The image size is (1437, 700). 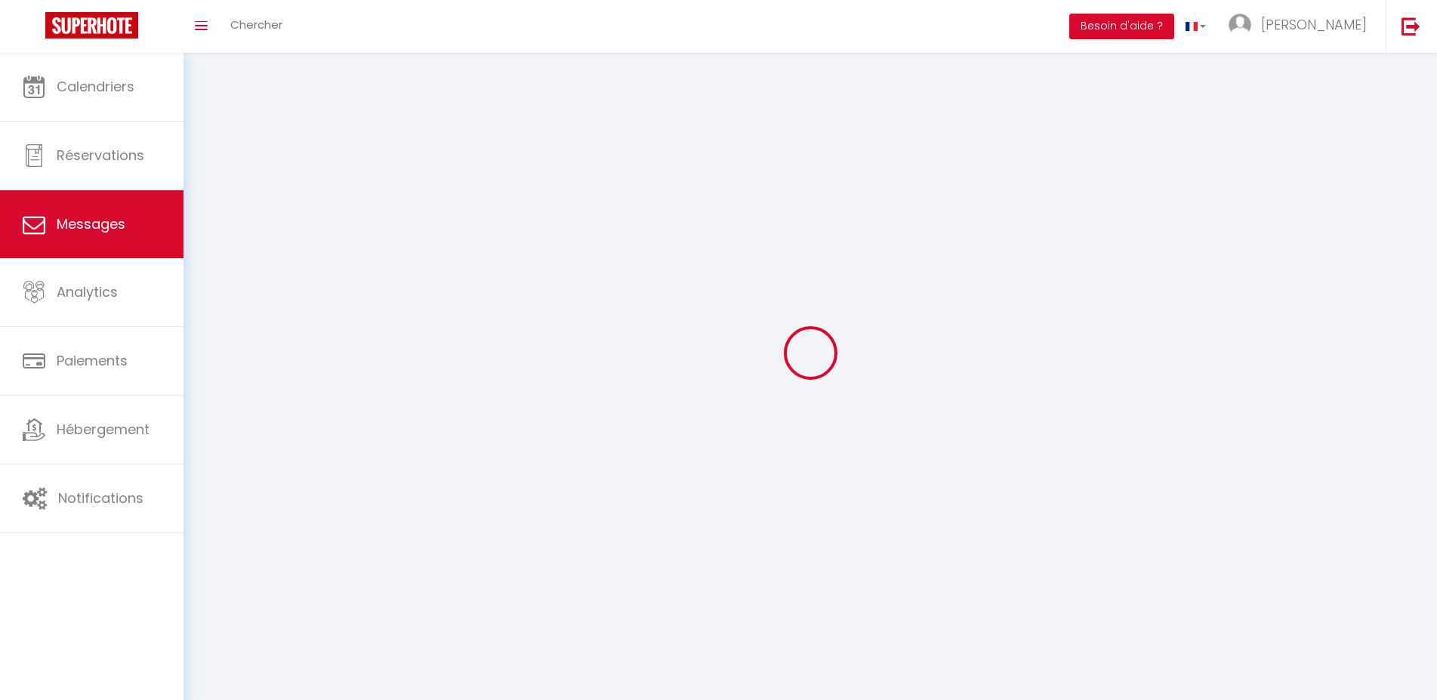 What do you see at coordinates (100, 155) in the screenshot?
I see `span: Réservations` at bounding box center [100, 155].